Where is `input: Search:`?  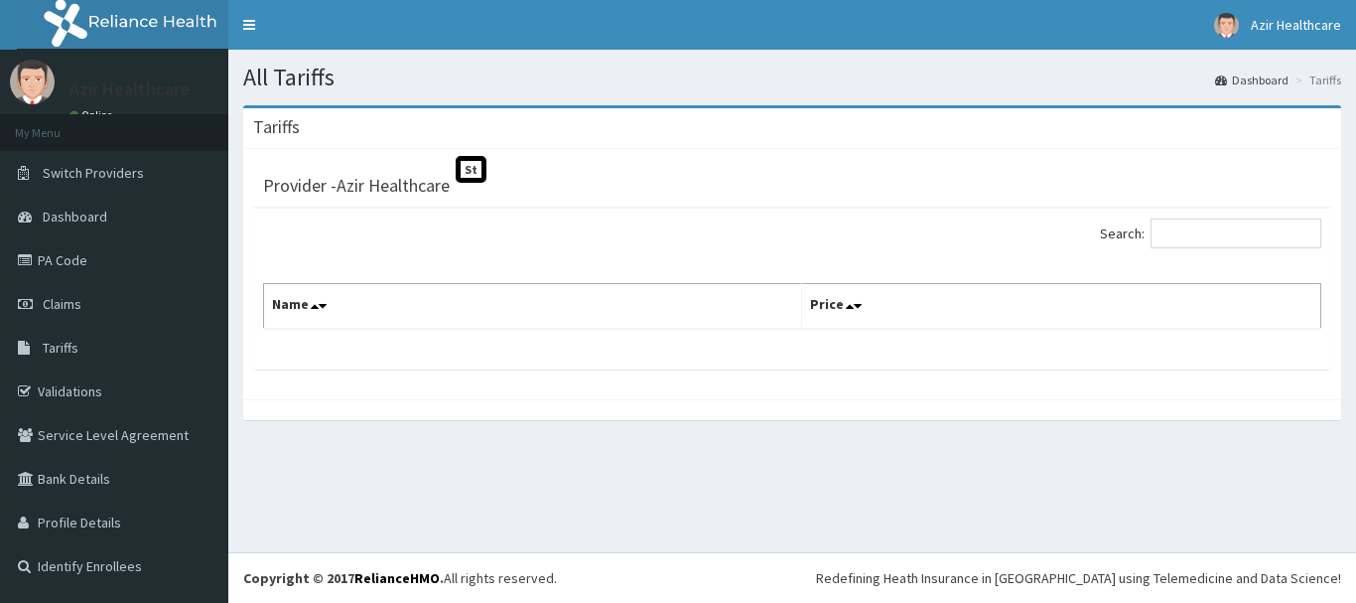 input: Search: is located at coordinates (1236, 233).